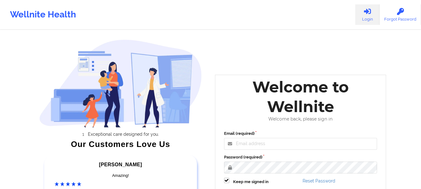 This screenshot has height=189, width=421. Describe the element at coordinates (120, 144) in the screenshot. I see `div: Our Customers Love Us` at that location.